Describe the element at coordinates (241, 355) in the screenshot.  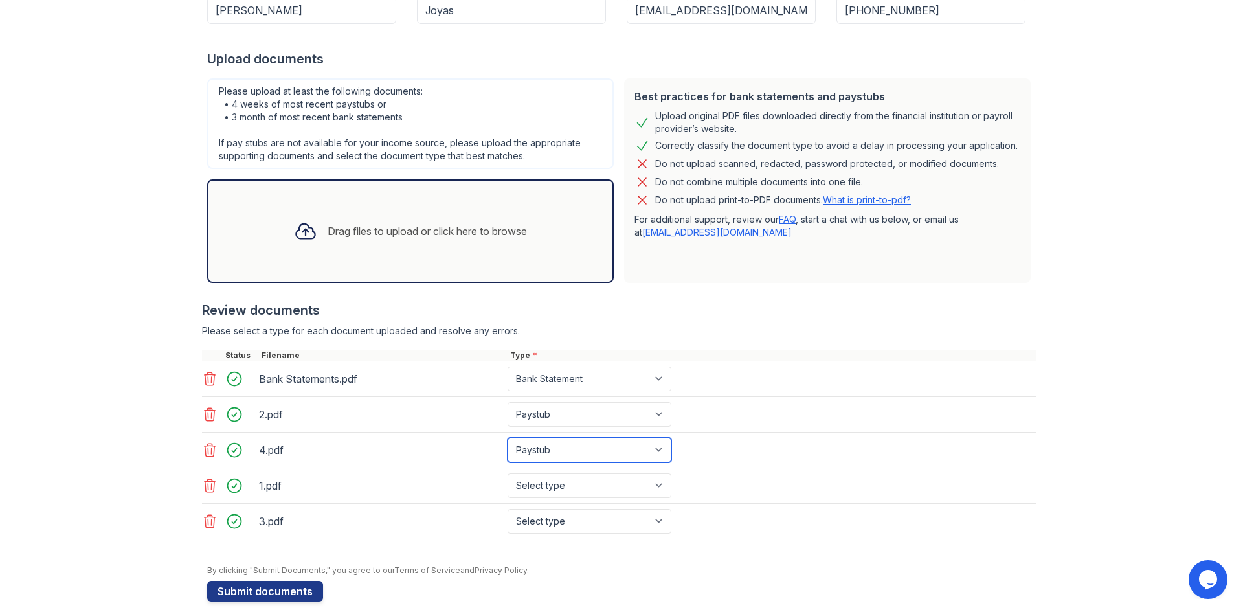
I see `div: Status` at that location.